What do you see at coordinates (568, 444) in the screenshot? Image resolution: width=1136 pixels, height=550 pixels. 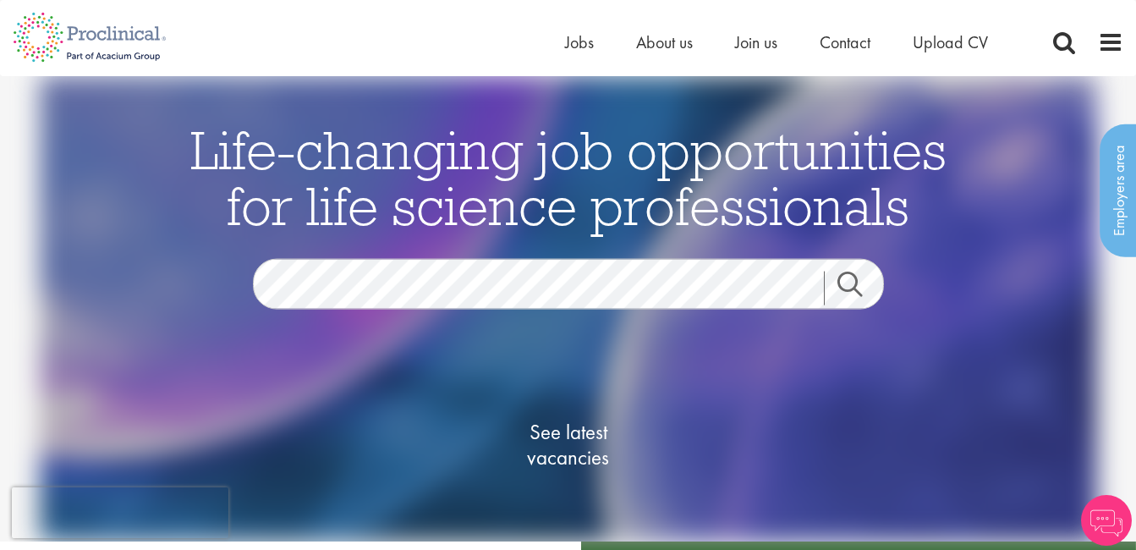 I see `span: See latest vacancies` at bounding box center [568, 444].